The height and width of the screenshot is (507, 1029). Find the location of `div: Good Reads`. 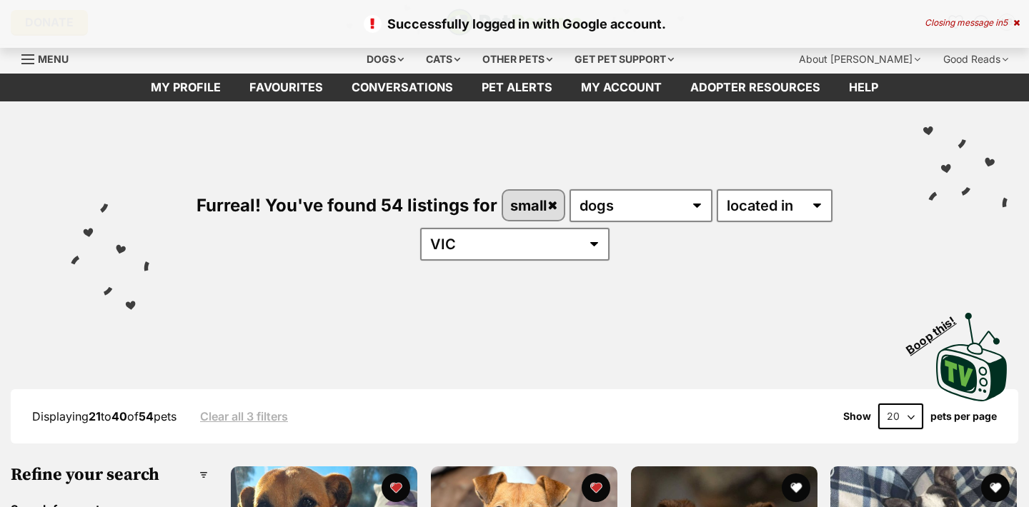

div: Good Reads is located at coordinates (975, 59).